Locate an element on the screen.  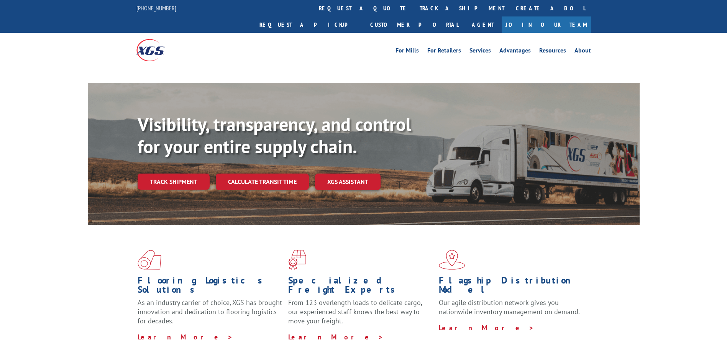
a: Advantages is located at coordinates (515, 52).